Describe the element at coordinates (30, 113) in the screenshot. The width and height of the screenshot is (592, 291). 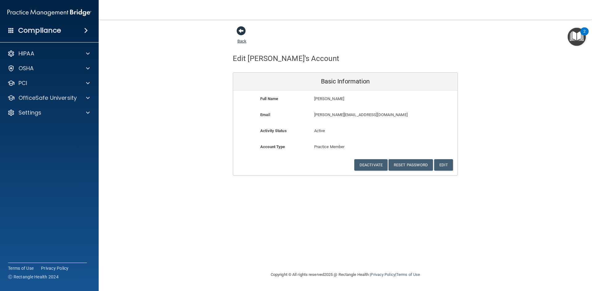
I see `p: Settings` at that location.